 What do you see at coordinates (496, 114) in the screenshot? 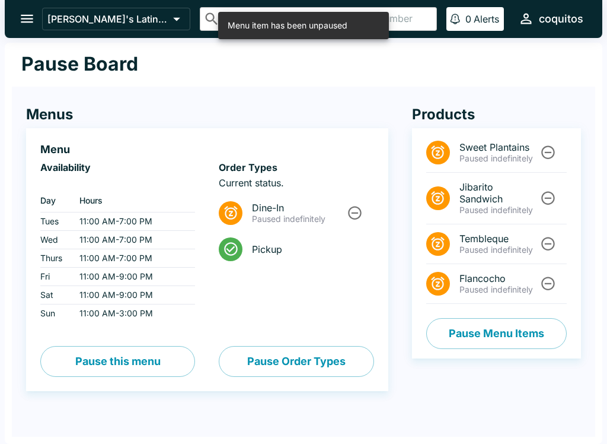
I see `h4: Products` at bounding box center [496, 114].